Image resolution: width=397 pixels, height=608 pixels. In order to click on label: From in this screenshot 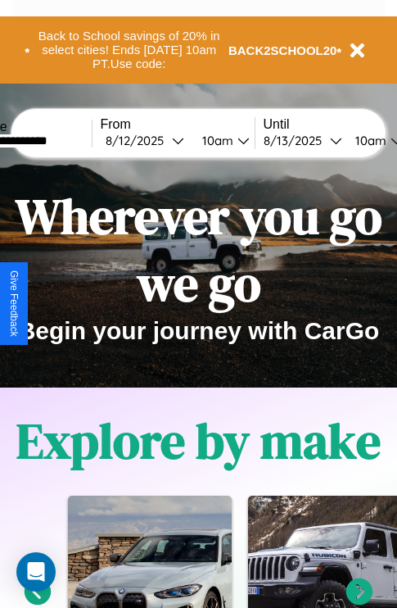, I will do `click(178, 125)`.